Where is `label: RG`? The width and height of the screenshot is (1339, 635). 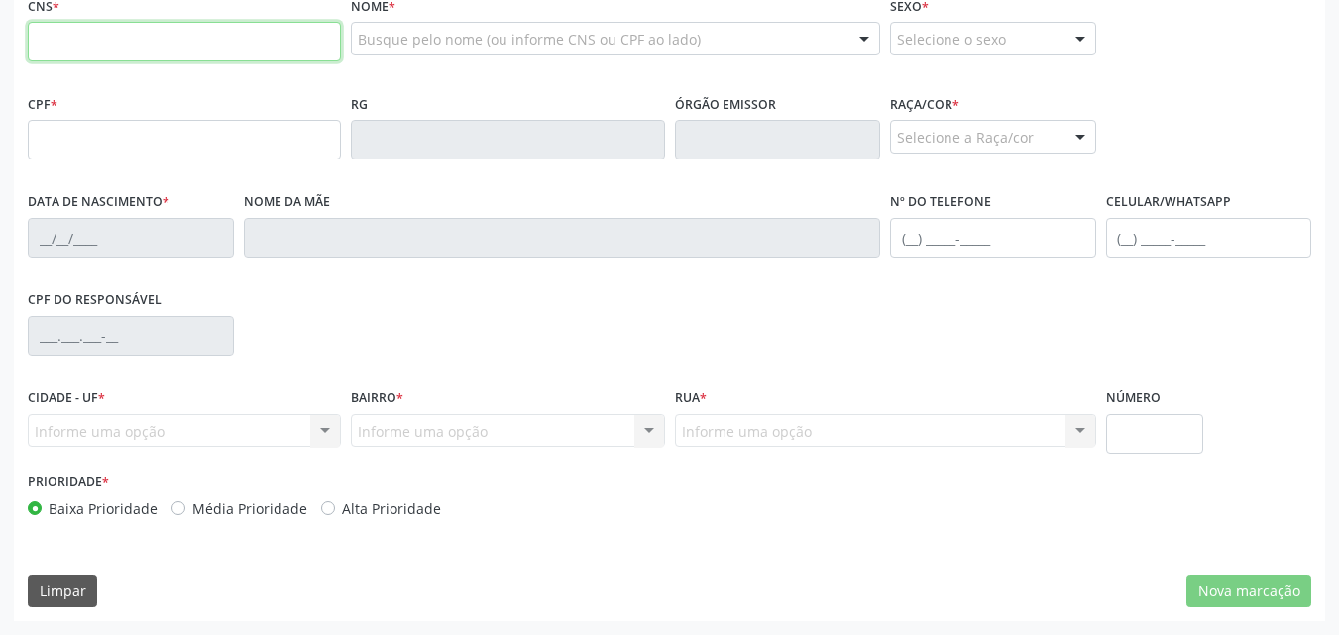
label: RG is located at coordinates (359, 104).